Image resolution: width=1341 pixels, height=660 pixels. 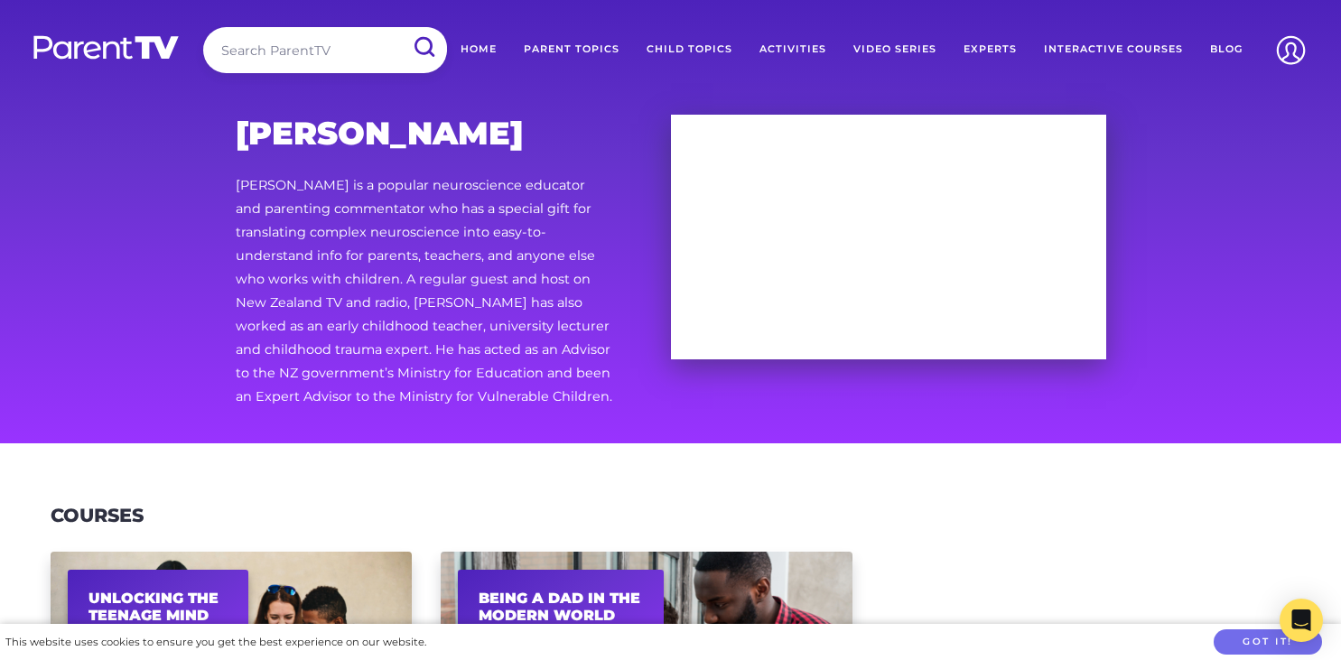 What do you see at coordinates (793, 50) in the screenshot?
I see `a: Activities` at bounding box center [793, 50].